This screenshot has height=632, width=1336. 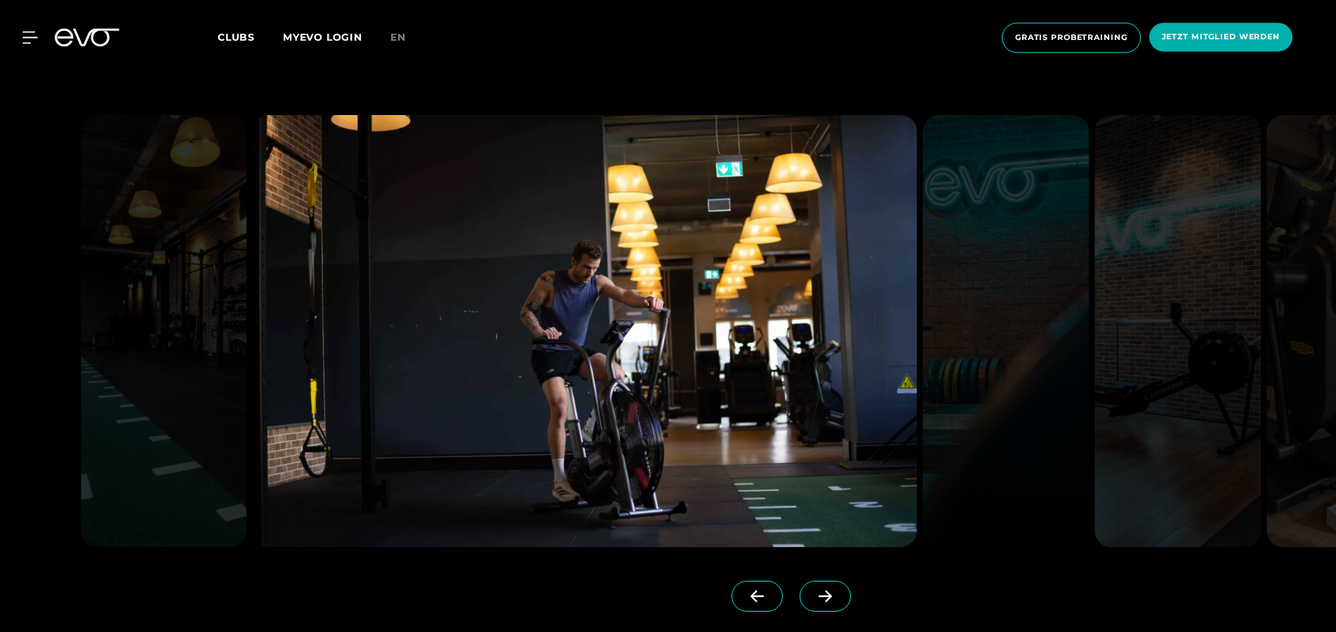 I want to click on span: Clubs, so click(x=236, y=37).